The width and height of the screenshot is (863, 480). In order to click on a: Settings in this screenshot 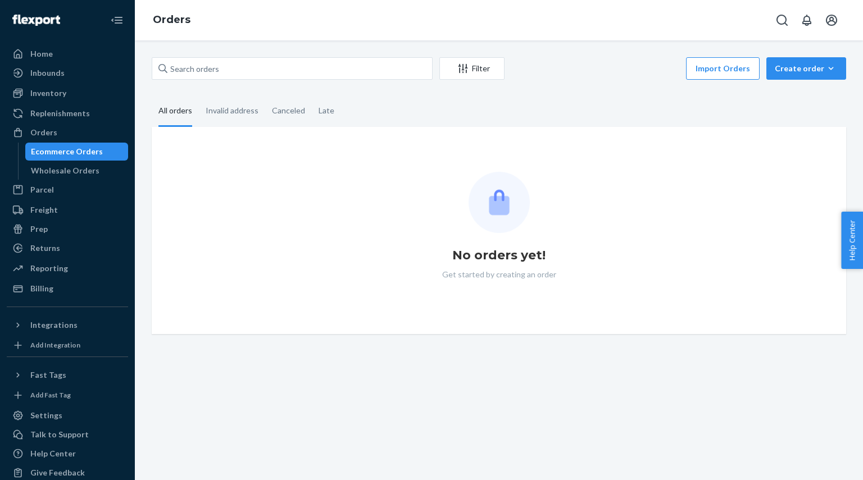, I will do `click(67, 416)`.